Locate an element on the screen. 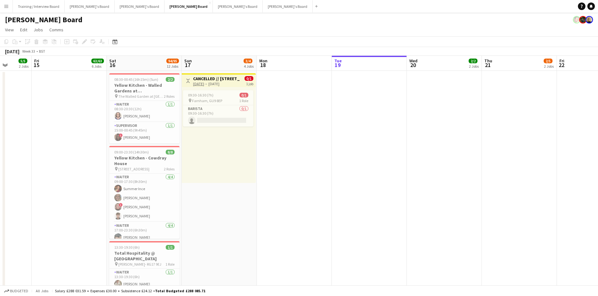 This screenshot has height=296, width=598. app-user-avatar: Nikoleta Gehfeld is located at coordinates (589, 20).